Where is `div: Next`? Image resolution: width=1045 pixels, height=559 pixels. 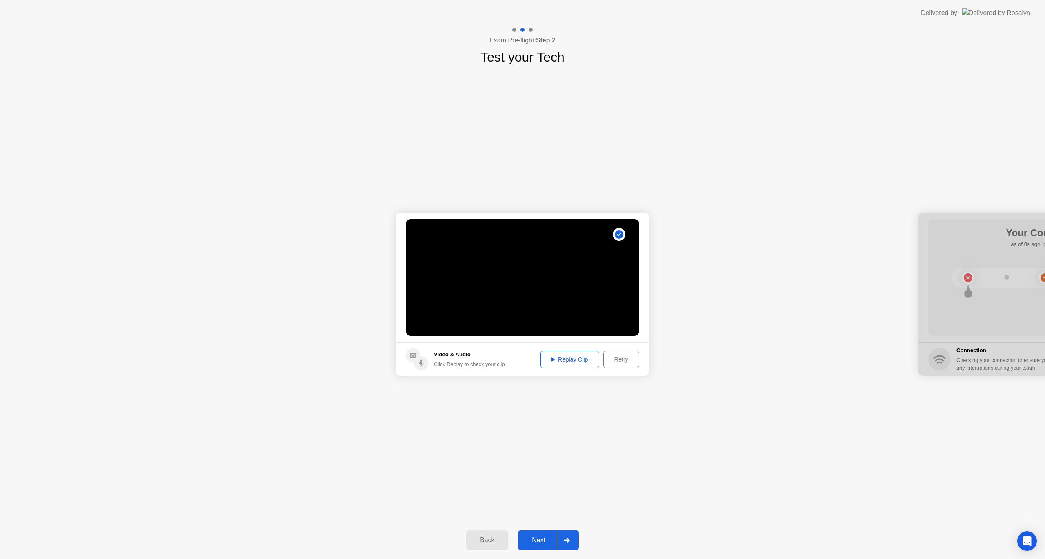
div: Next is located at coordinates (539, 541).